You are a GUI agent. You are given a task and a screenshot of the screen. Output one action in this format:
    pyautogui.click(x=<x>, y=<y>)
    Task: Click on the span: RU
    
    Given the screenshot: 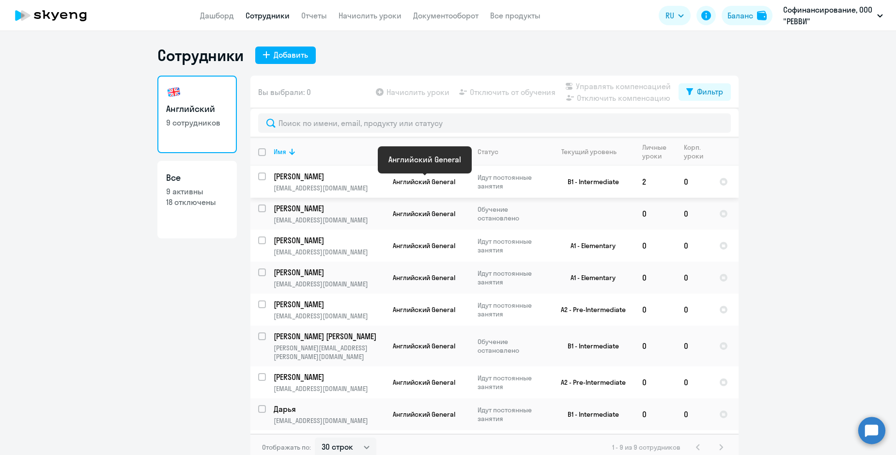 What is the action you would take?
    pyautogui.click(x=670, y=16)
    